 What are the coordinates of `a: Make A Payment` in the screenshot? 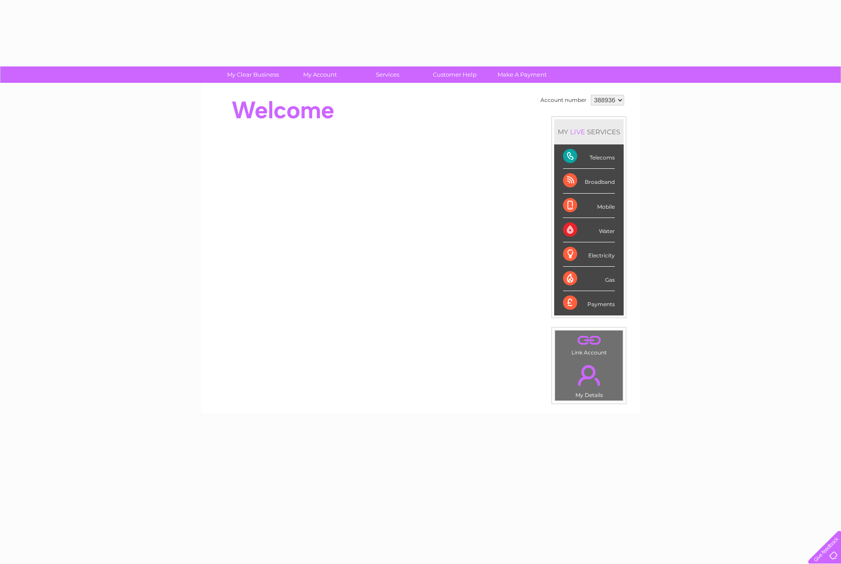 It's located at (522, 74).